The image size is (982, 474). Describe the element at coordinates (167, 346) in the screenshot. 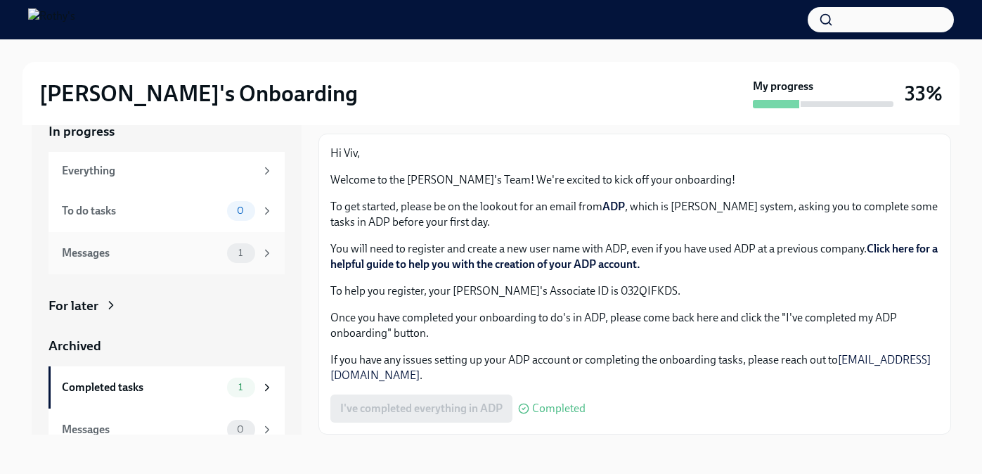

I see `a: Archived` at that location.